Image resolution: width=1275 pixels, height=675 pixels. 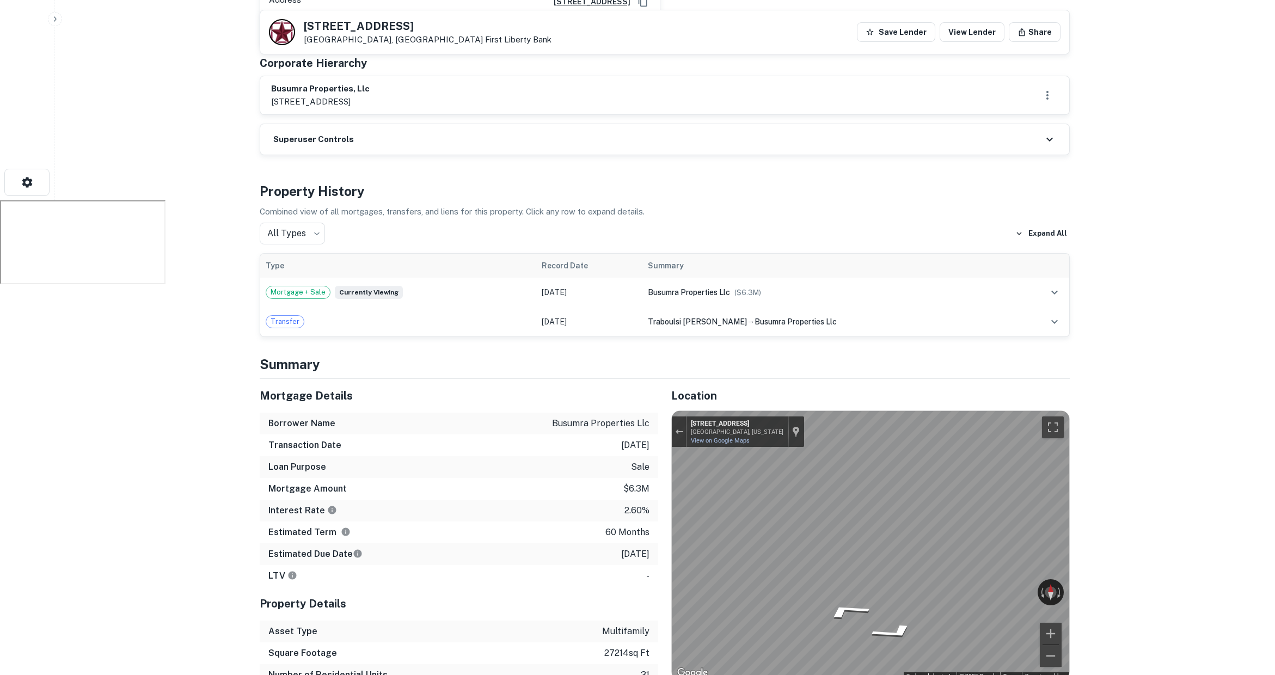 I want to click on span: Currently viewing, so click(x=369, y=292).